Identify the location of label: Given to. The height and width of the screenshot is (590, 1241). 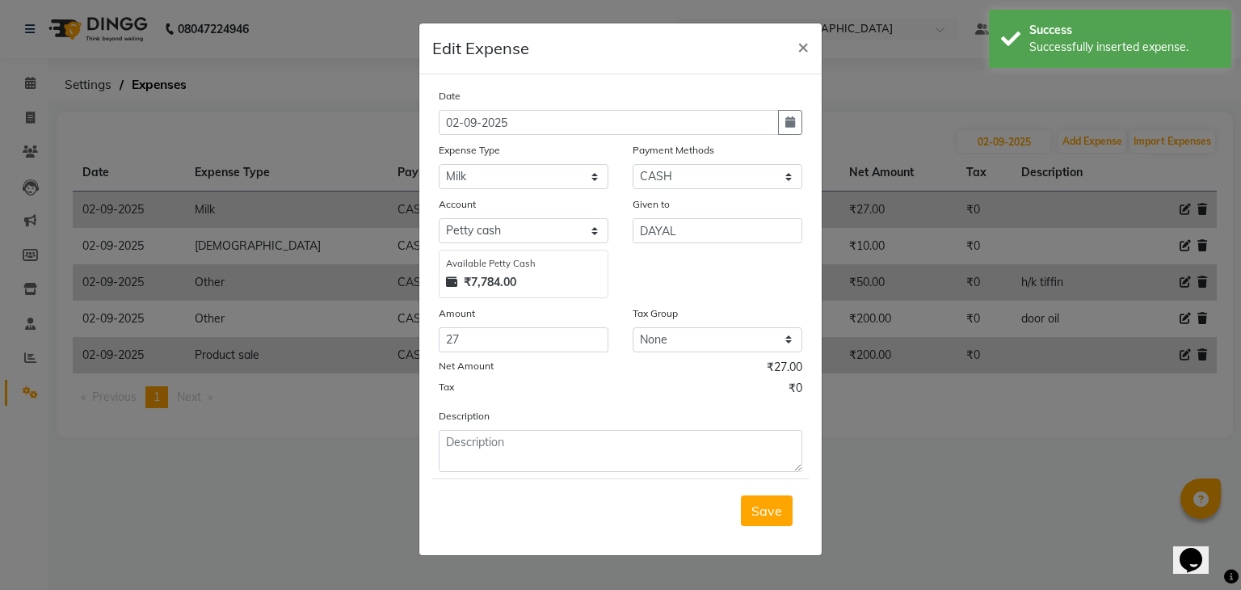
(651, 204).